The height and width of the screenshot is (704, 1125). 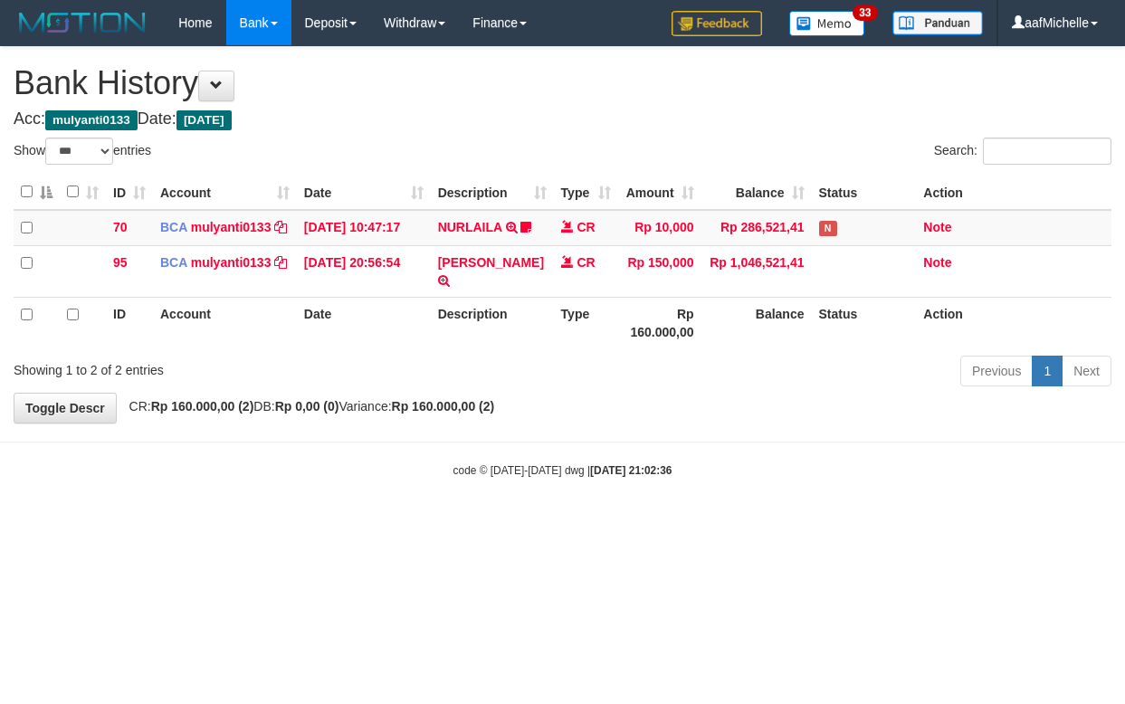 I want to click on td: Rp 150,000, so click(x=660, y=271).